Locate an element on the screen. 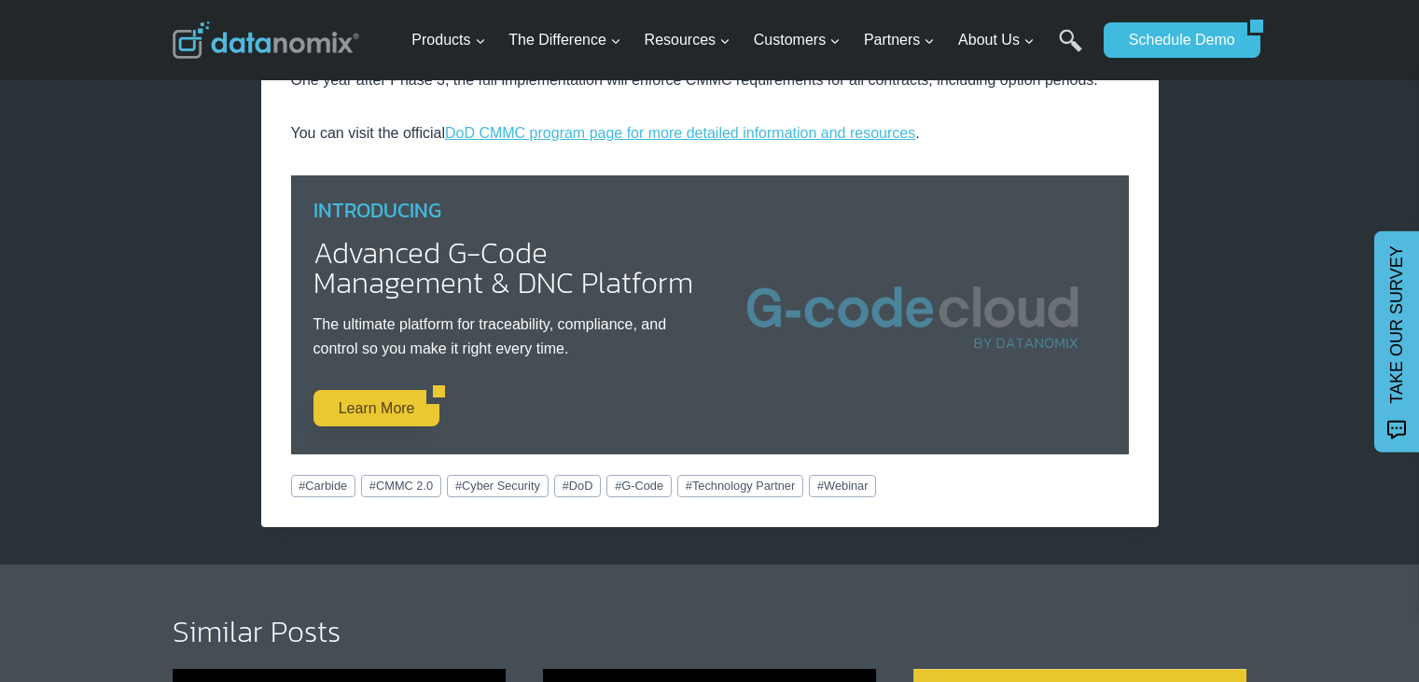  img: Datanomix is located at coordinates (266, 40).